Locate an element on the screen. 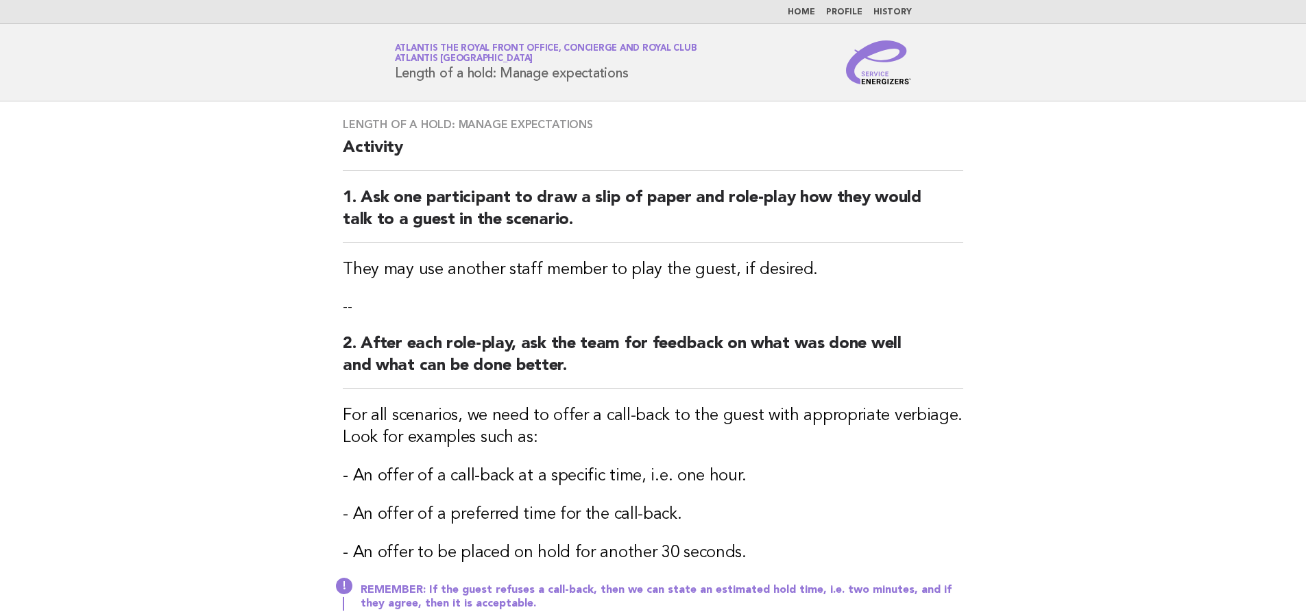 The height and width of the screenshot is (612, 1306). a: Home is located at coordinates (801, 12).